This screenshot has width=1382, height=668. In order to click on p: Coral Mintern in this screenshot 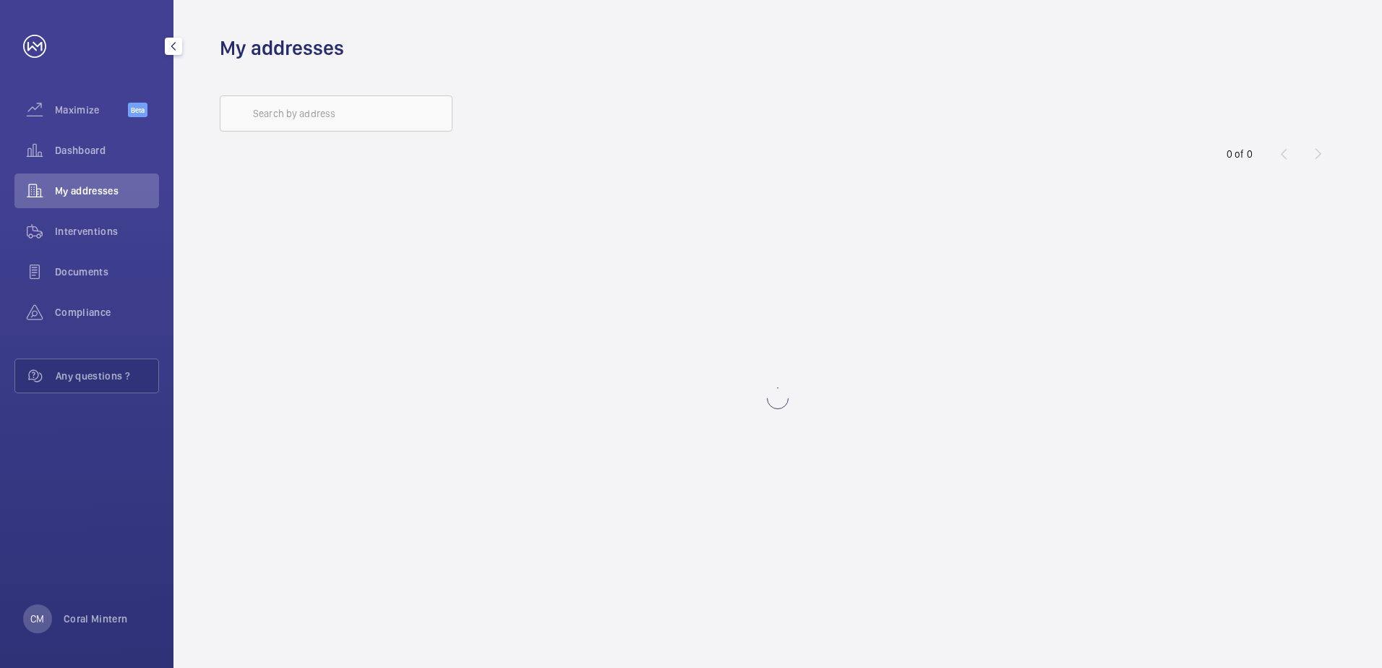, I will do `click(95, 619)`.